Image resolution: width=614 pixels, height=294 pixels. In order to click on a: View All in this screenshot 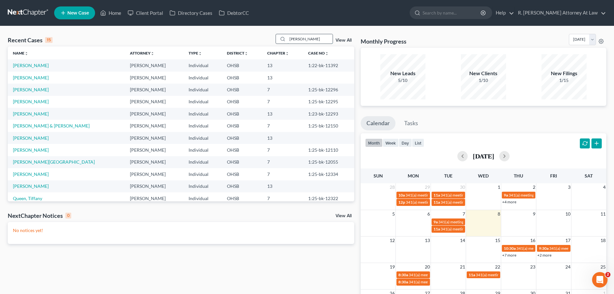, I will do `click(344, 40)`.